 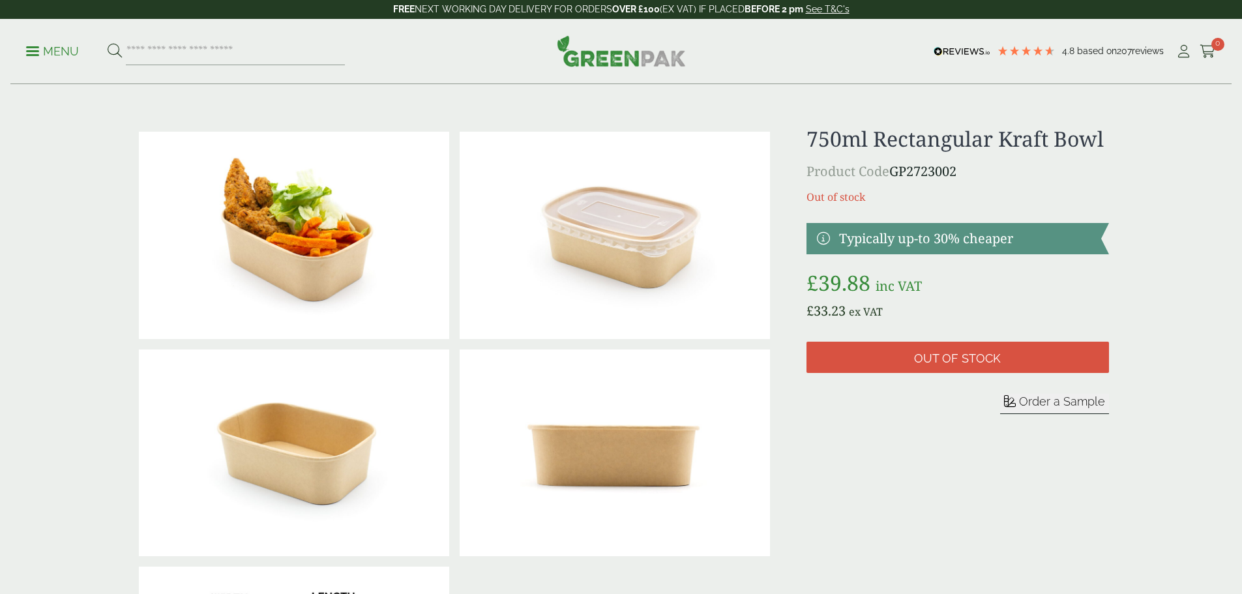 I want to click on bdi: 39.88, so click(x=839, y=282).